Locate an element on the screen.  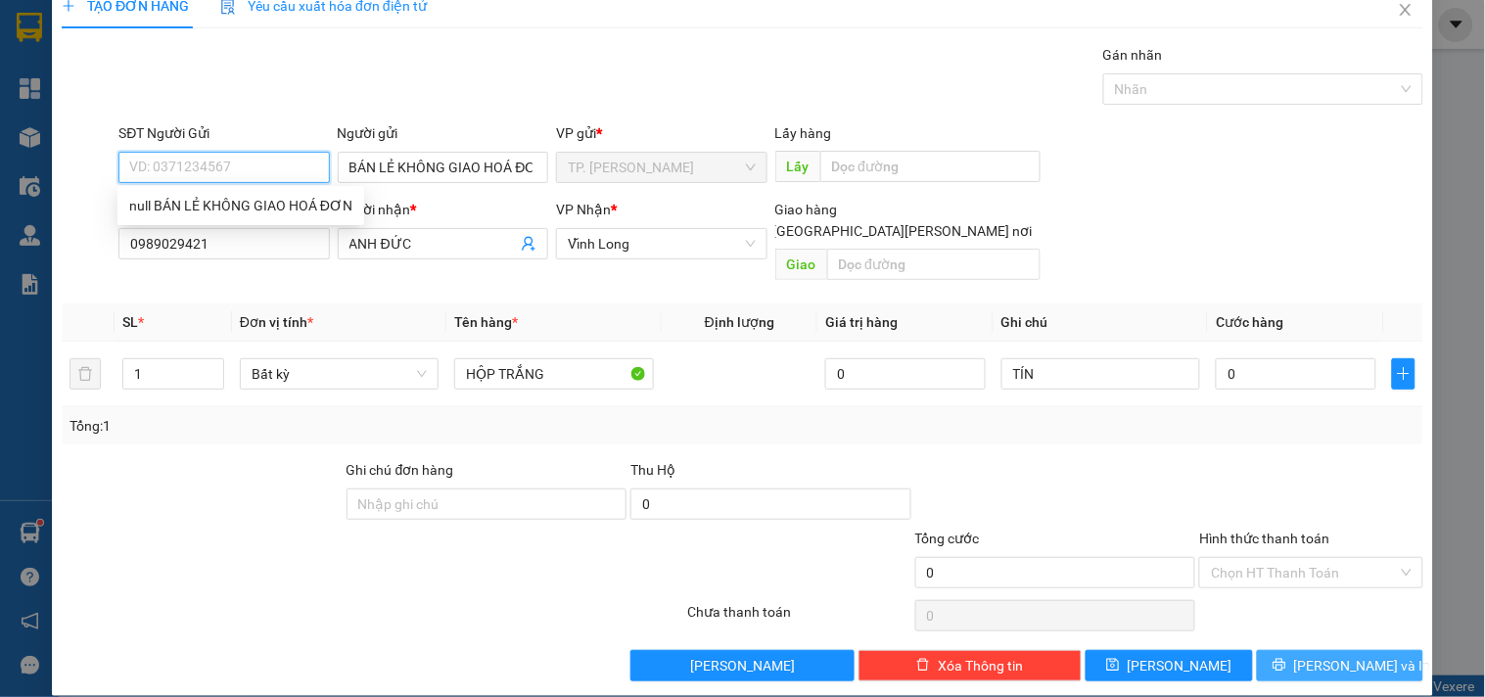
div: Người gửi is located at coordinates (443, 133).